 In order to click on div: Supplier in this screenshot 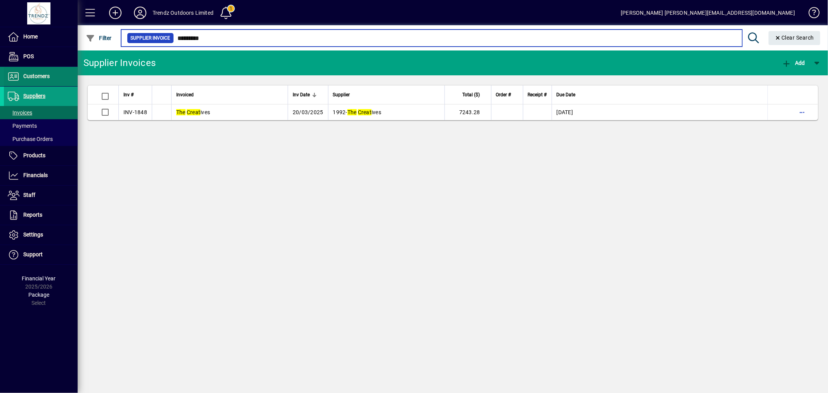, I will do `click(386, 95)`.